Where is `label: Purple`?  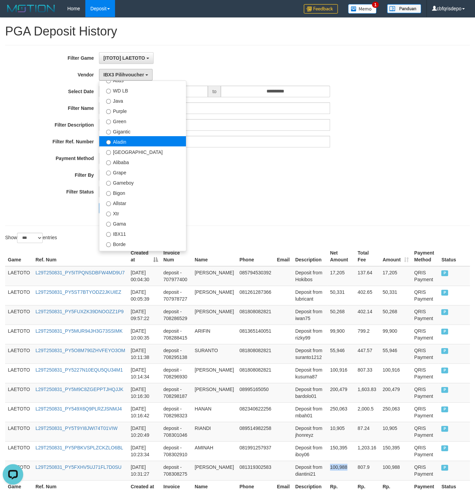 label: Purple is located at coordinates (143, 111).